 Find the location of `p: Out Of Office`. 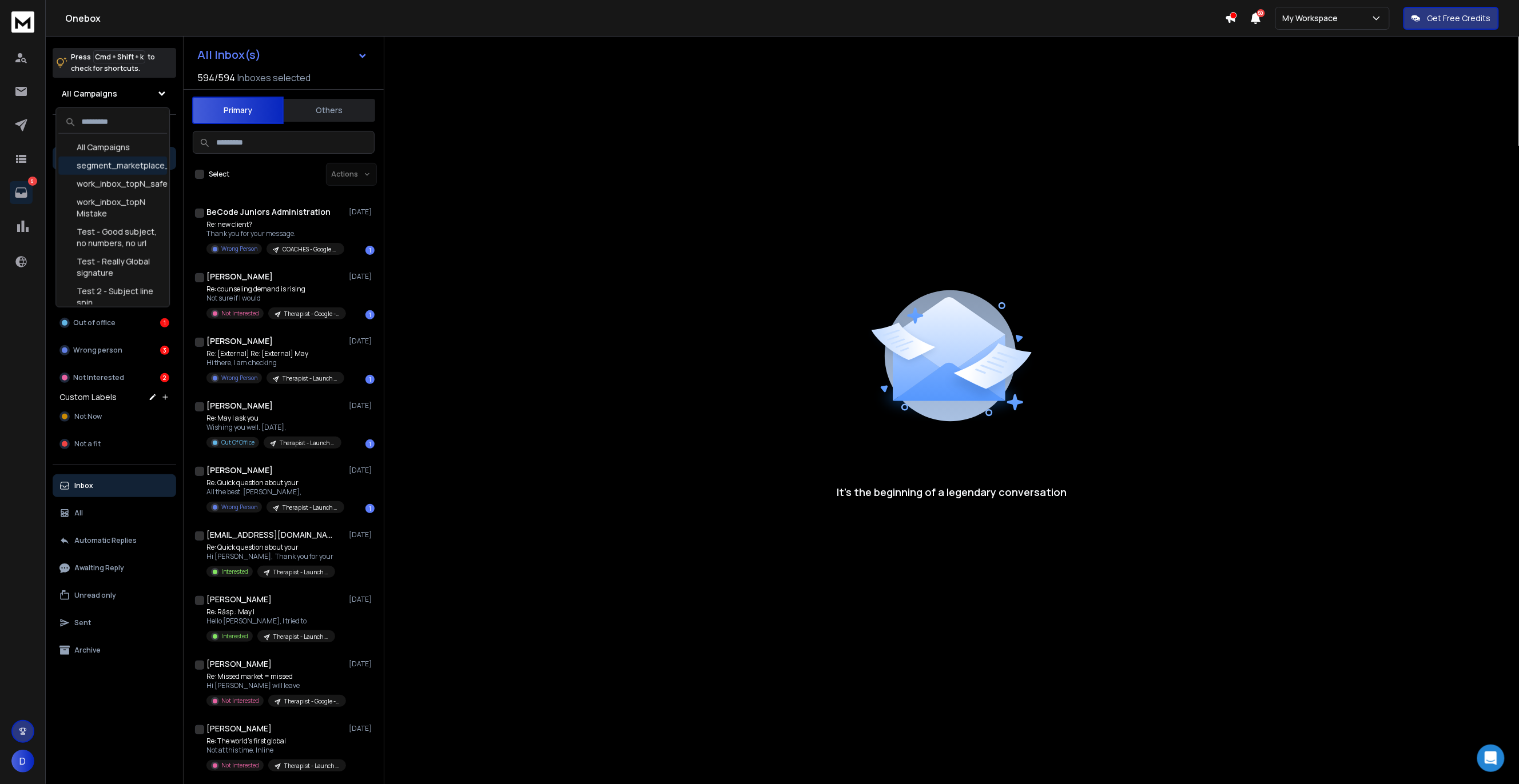

p: Out Of Office is located at coordinates (238, 443).